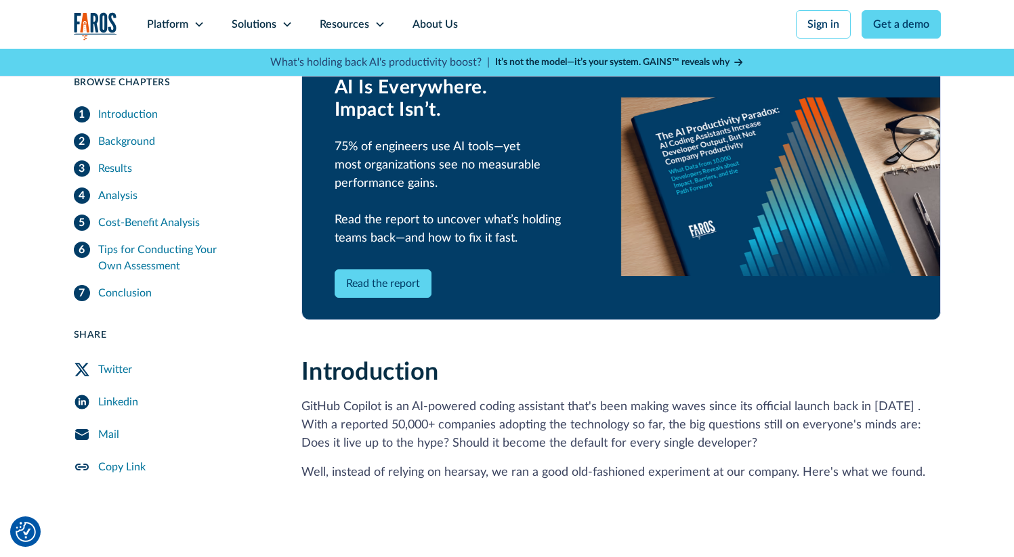 This screenshot has height=557, width=1014. What do you see at coordinates (171, 258) in the screenshot?
I see `a: Tips for Conducting Your Own Assessment` at bounding box center [171, 258].